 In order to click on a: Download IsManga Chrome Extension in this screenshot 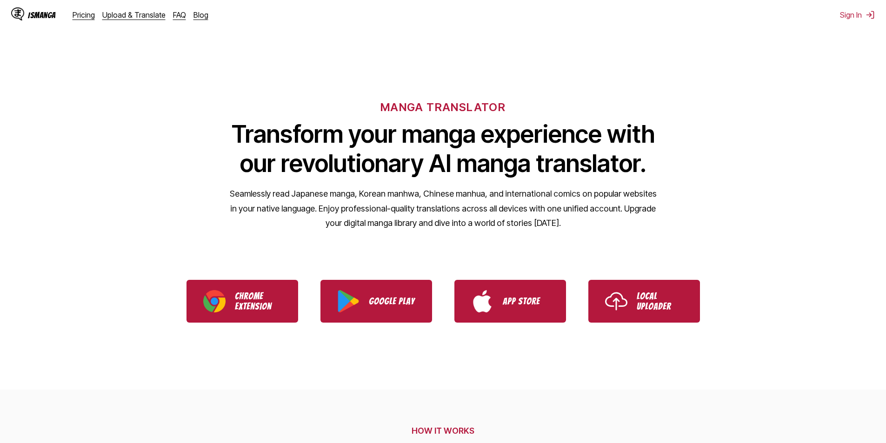, I will do `click(242, 301)`.